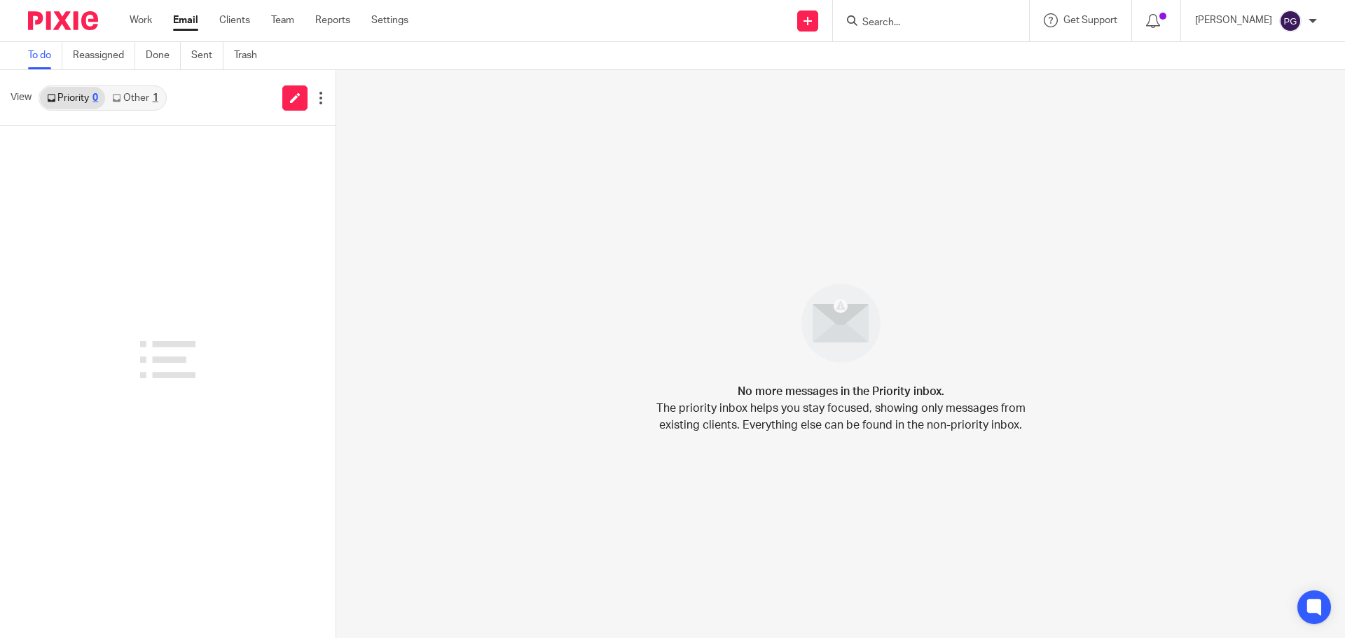 This screenshot has width=1345, height=638. I want to click on a: Done, so click(163, 55).